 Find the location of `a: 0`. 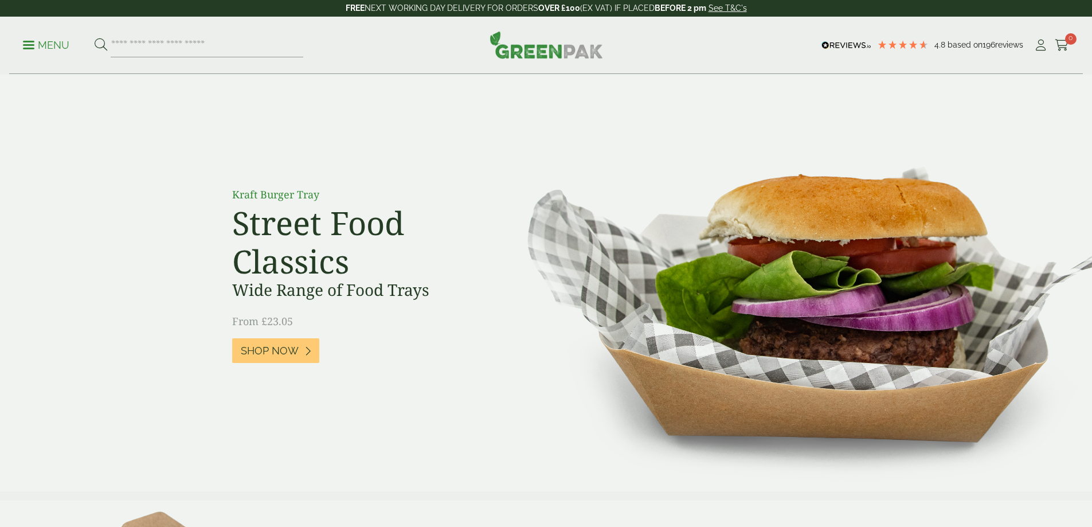

a: 0 is located at coordinates (1062, 45).